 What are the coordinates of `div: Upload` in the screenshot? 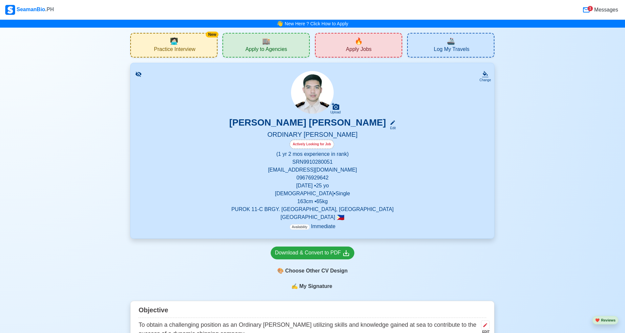 It's located at (336, 112).